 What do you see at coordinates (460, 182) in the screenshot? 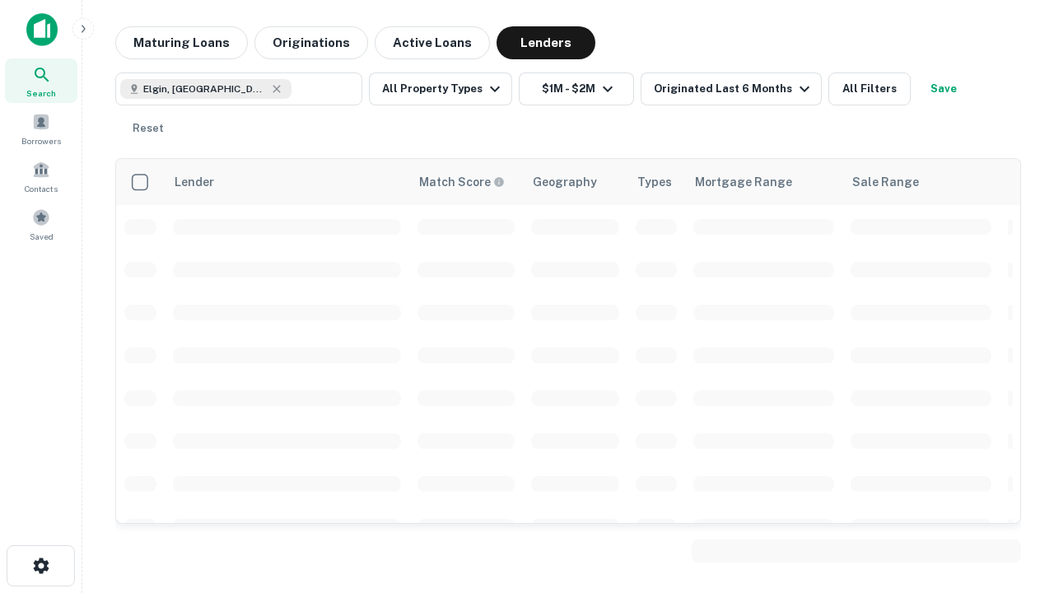
I see `h6: Match Score` at bounding box center [460, 182].